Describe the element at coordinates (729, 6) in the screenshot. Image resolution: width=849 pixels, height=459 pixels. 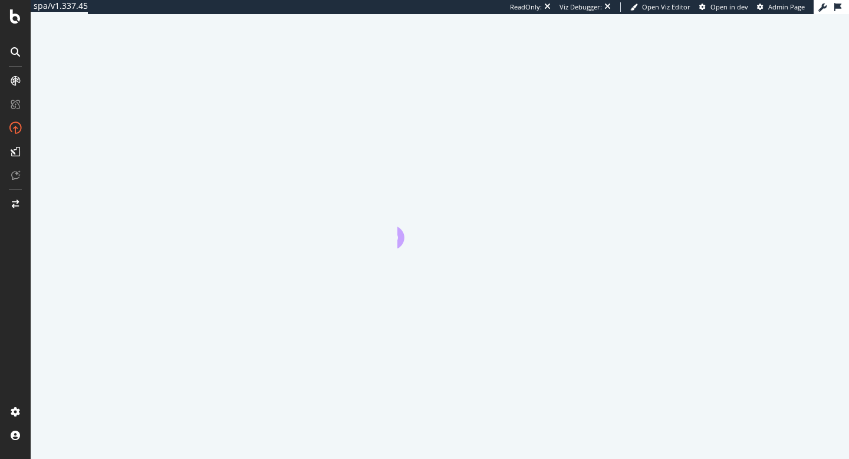
I see `span: Open in dev` at that location.